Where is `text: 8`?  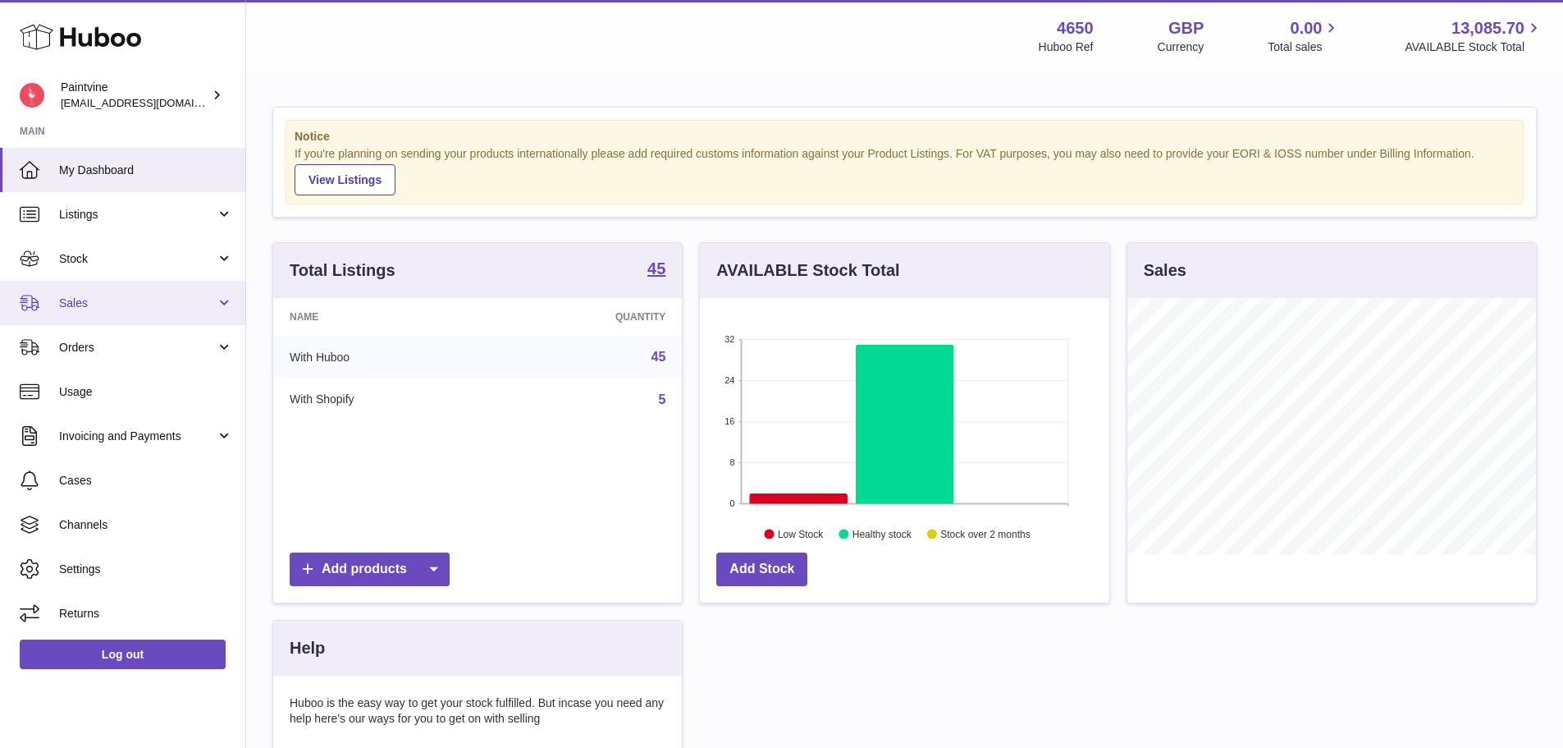
text: 8 is located at coordinates (733, 462).